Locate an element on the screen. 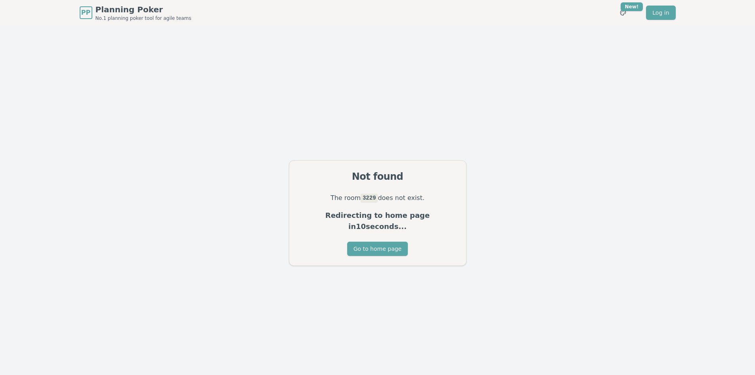  span: No.1 planning poker tool for agile teams is located at coordinates (143, 18).